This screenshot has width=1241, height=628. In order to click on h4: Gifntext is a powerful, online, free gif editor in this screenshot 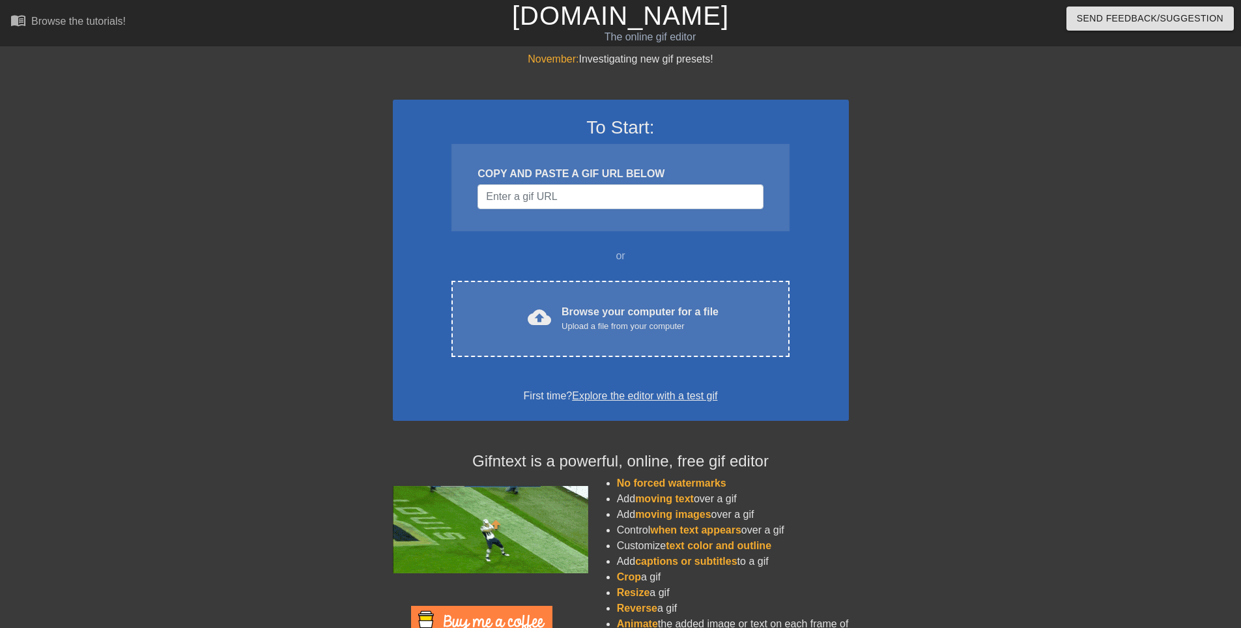, I will do `click(621, 461)`.